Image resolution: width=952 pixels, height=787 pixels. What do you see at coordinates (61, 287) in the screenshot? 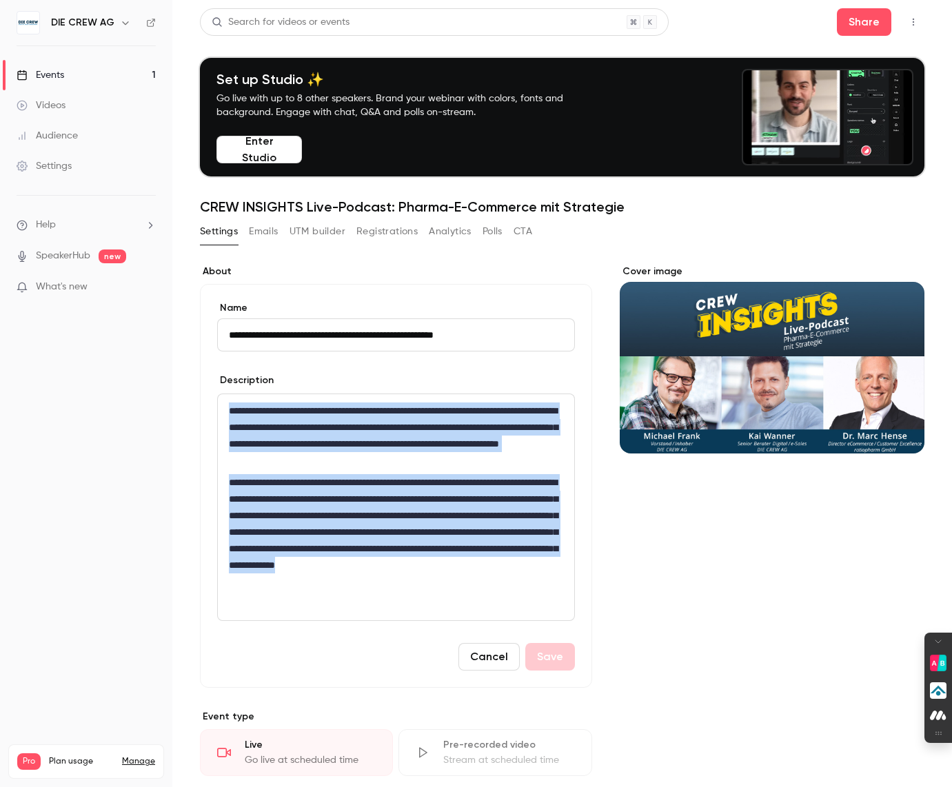
I see `span: What's new` at bounding box center [61, 287].